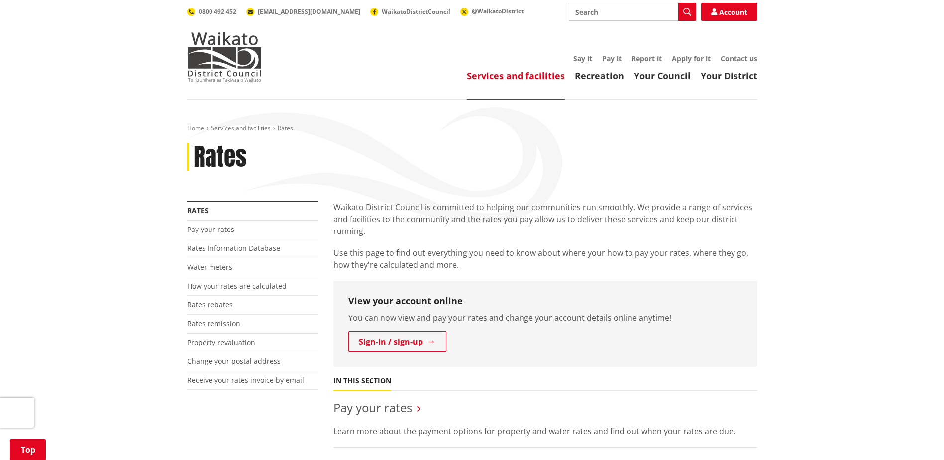 The width and height of the screenshot is (944, 460). What do you see at coordinates (237, 286) in the screenshot?
I see `a: How your rates are calculated` at bounding box center [237, 286].